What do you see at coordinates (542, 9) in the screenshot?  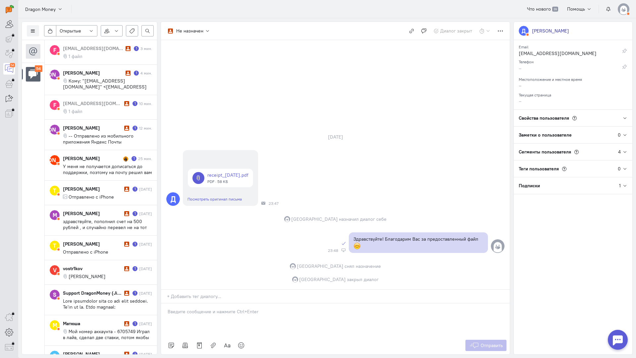 I see `a: Что нового 39` at bounding box center [542, 9].